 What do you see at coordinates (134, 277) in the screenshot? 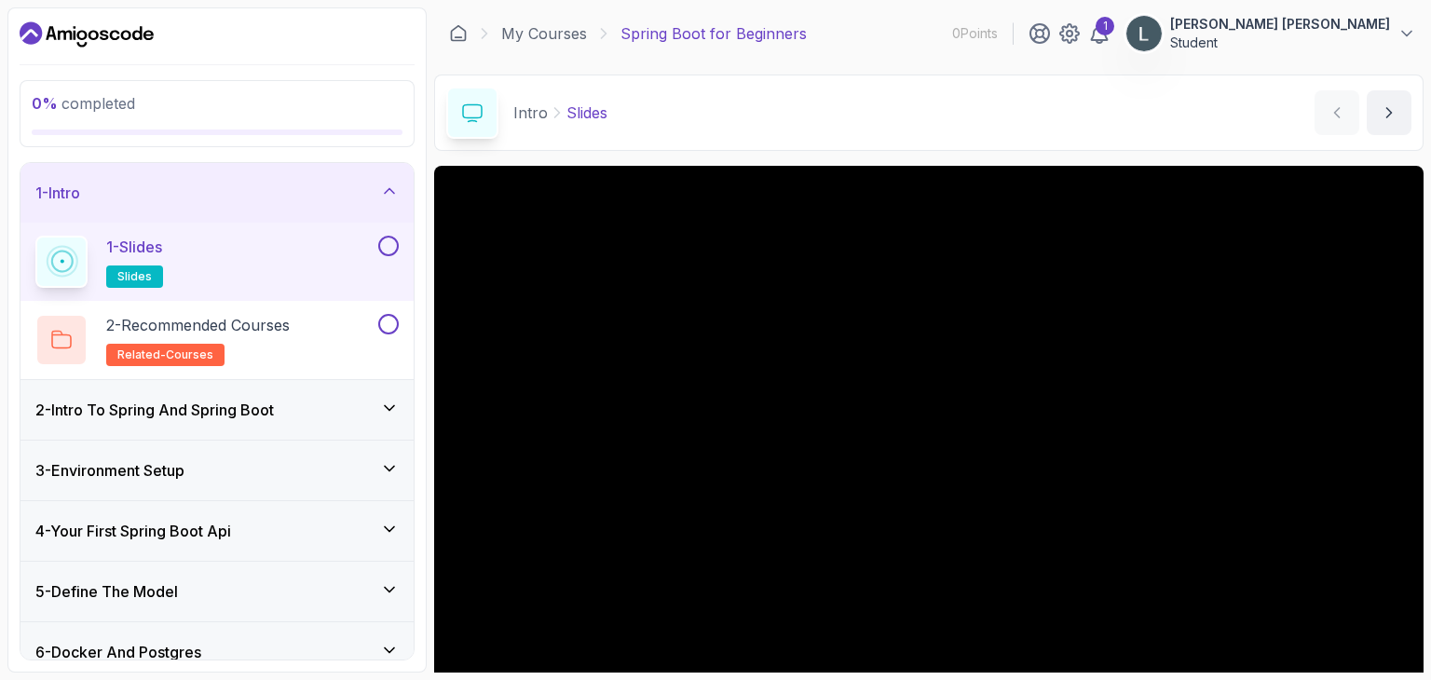
I see `span: slides` at bounding box center [134, 277].